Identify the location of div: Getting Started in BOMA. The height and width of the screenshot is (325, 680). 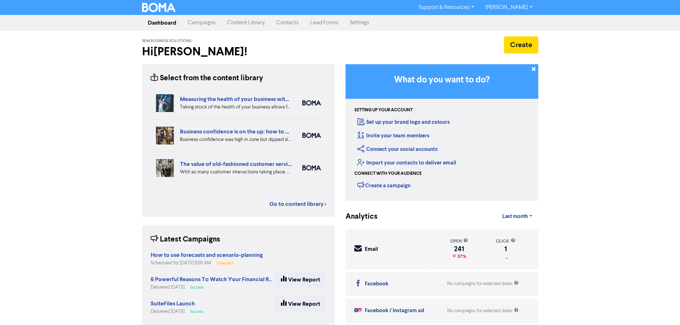
(442, 133).